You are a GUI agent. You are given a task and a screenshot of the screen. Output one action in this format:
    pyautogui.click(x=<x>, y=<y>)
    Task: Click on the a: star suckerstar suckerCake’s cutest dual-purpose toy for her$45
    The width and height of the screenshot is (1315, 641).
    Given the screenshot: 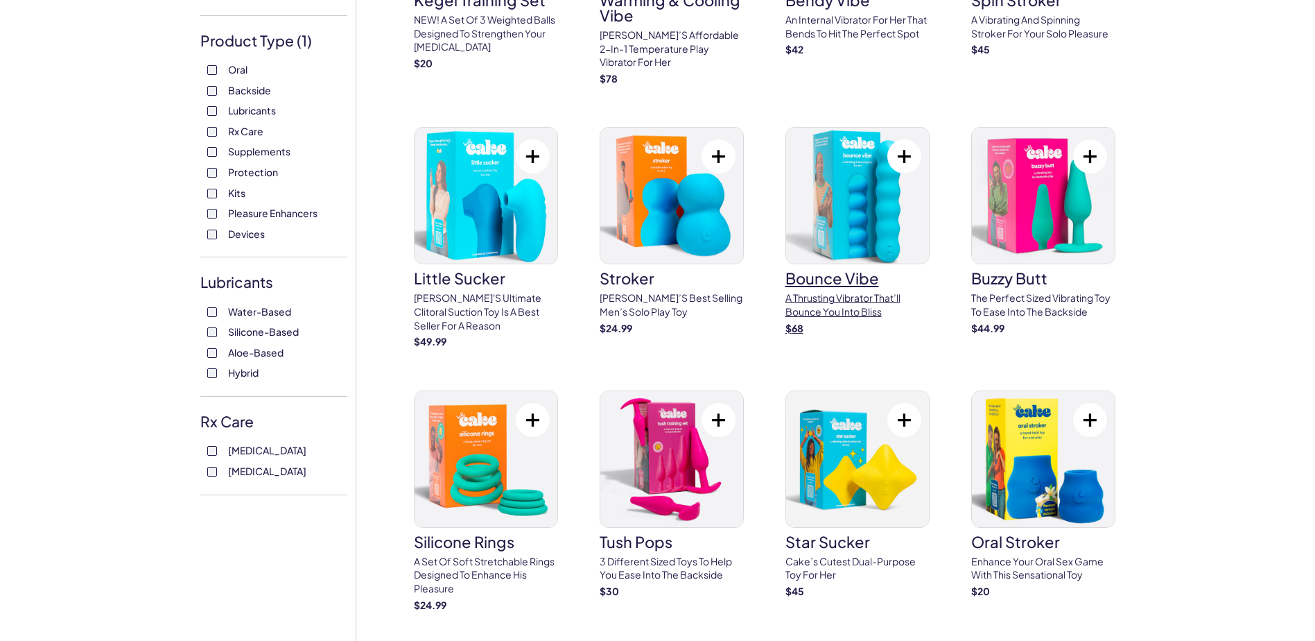 What is the action you would take?
    pyautogui.click(x=858, y=494)
    